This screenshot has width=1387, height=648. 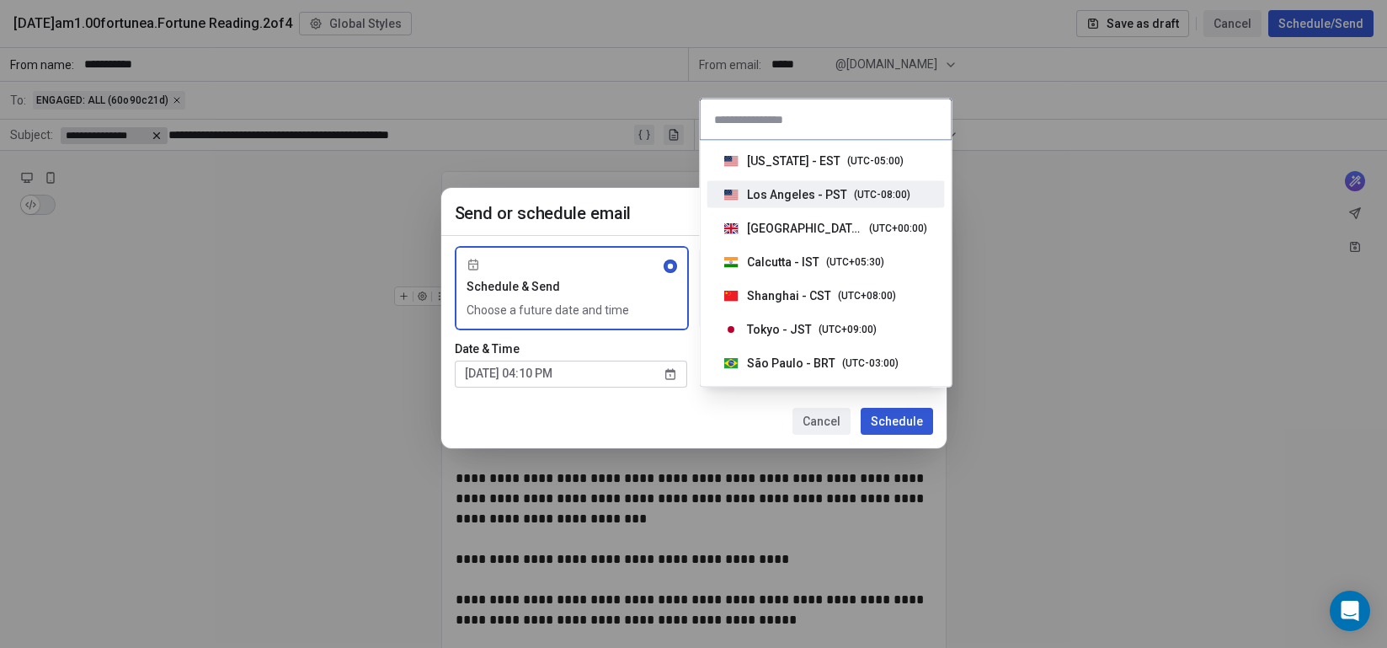 I want to click on span: ( UTC+09:00 ), so click(x=847, y=329).